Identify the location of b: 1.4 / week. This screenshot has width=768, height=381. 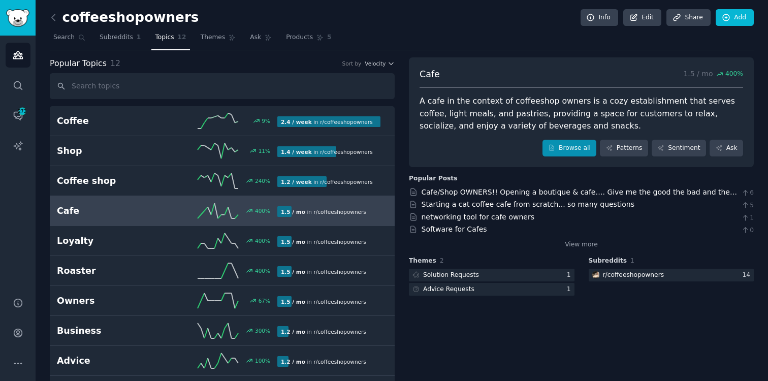
(296, 152).